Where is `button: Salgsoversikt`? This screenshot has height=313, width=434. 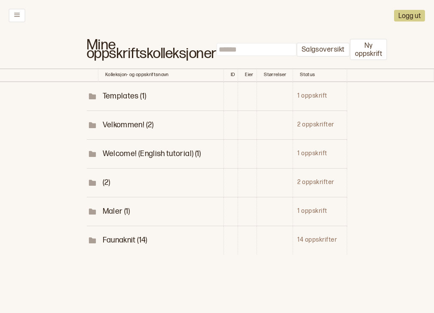 button: Salgsoversikt is located at coordinates (323, 49).